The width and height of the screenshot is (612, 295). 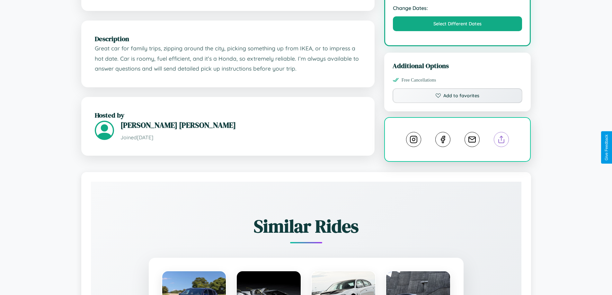 I want to click on h2: Similar Rides, so click(x=306, y=226).